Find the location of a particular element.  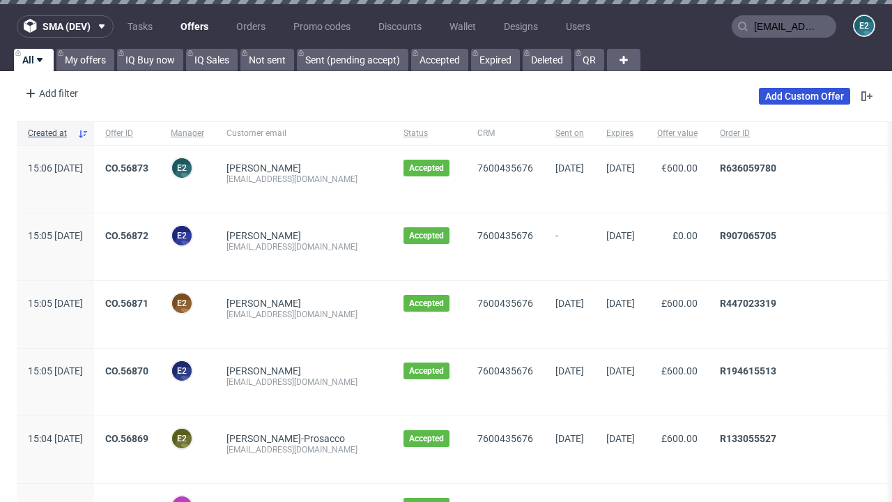

a: CO.56873 is located at coordinates (127, 168).